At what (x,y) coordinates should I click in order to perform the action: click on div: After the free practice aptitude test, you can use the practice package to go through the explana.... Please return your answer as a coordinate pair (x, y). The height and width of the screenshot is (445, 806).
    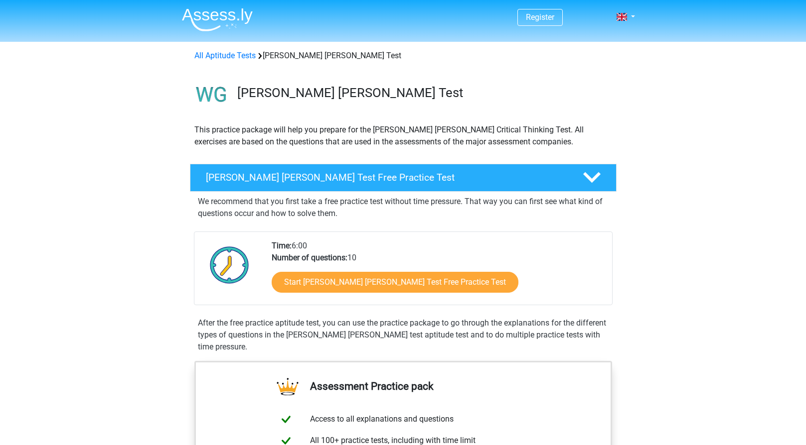
    Looking at the image, I should click on (403, 335).